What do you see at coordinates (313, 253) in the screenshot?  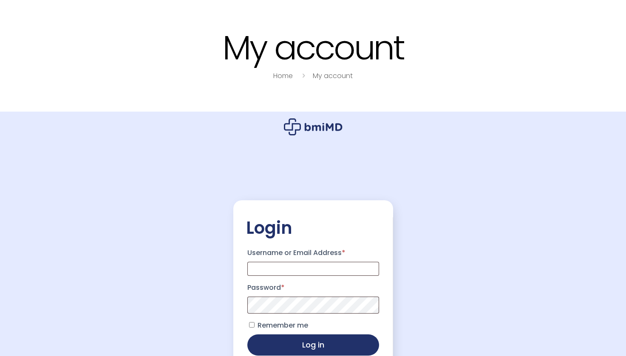 I see `label: Username or Email Address` at bounding box center [313, 253].